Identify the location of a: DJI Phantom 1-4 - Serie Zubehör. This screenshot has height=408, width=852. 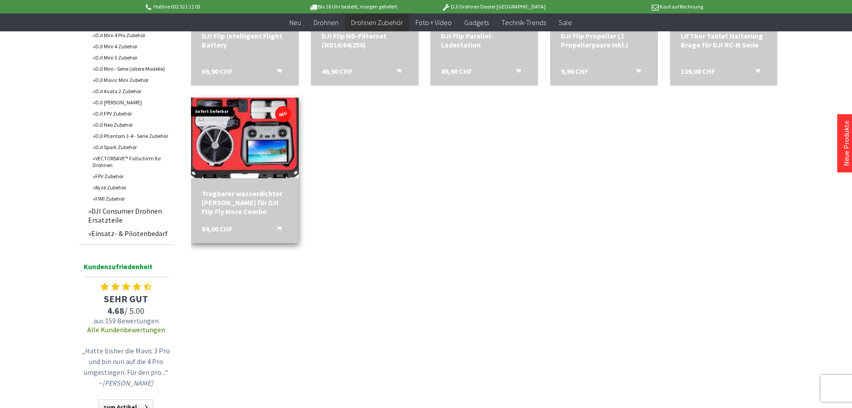
(131, 136).